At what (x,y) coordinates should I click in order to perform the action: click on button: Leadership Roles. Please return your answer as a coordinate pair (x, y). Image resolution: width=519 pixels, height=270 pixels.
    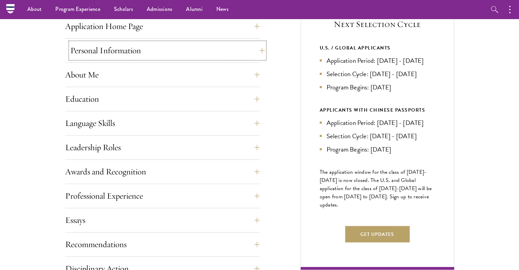
    Looking at the image, I should click on (162, 147).